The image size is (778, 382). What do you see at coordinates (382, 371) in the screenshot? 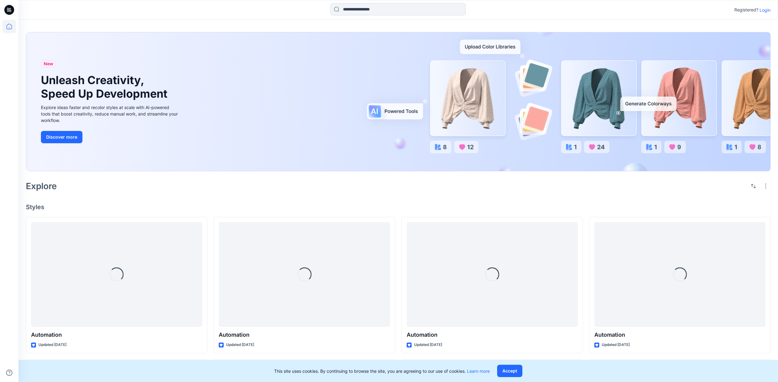
I see `p: This site uses cookies. By continuing to browse the site, you are agreeing to our use of cookies.` at bounding box center [382, 371].